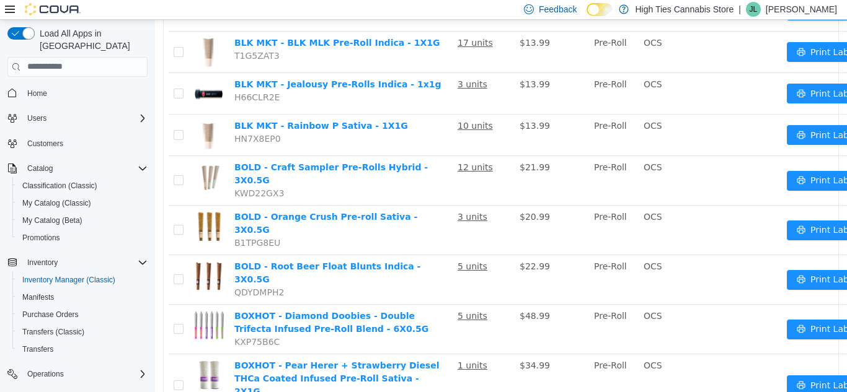  I want to click on a: Purchase Orders, so click(50, 315).